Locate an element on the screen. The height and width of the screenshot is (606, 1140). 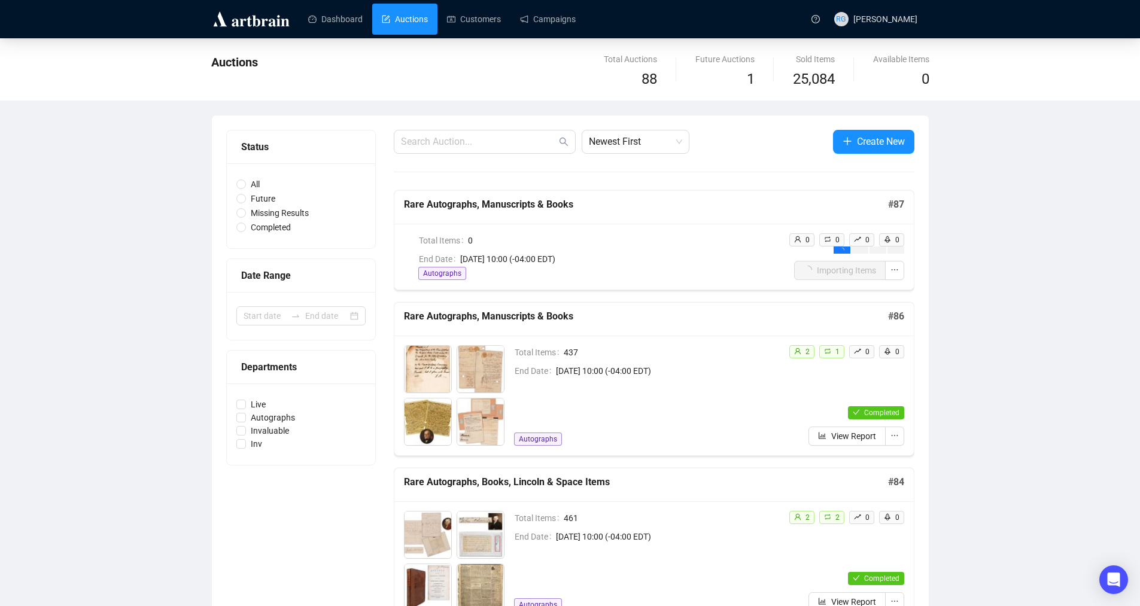
span: RG is located at coordinates (841, 19).